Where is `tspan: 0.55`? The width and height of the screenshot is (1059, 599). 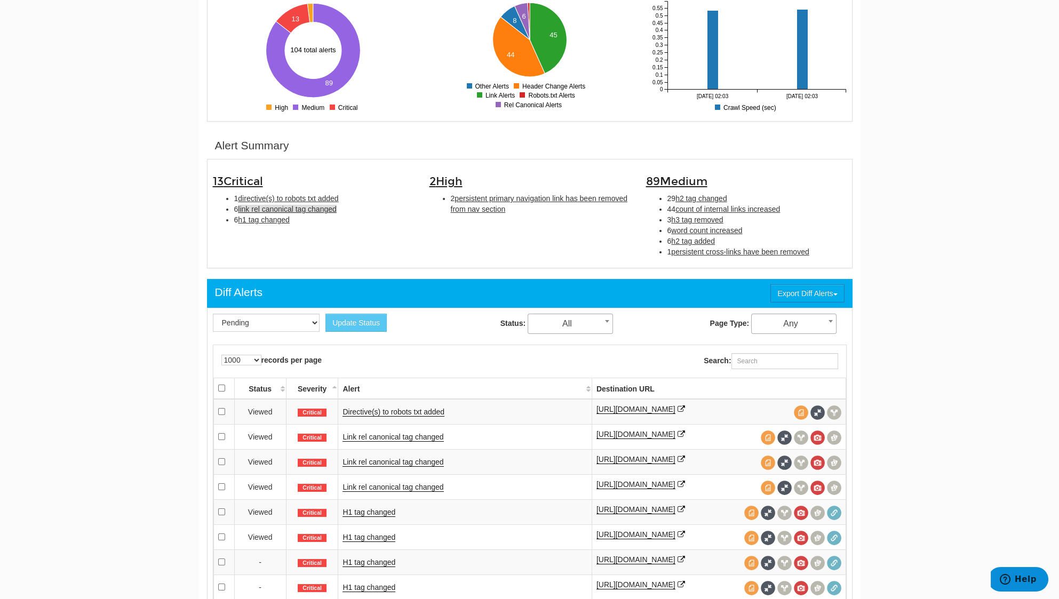 tspan: 0.55 is located at coordinates (658, 8).